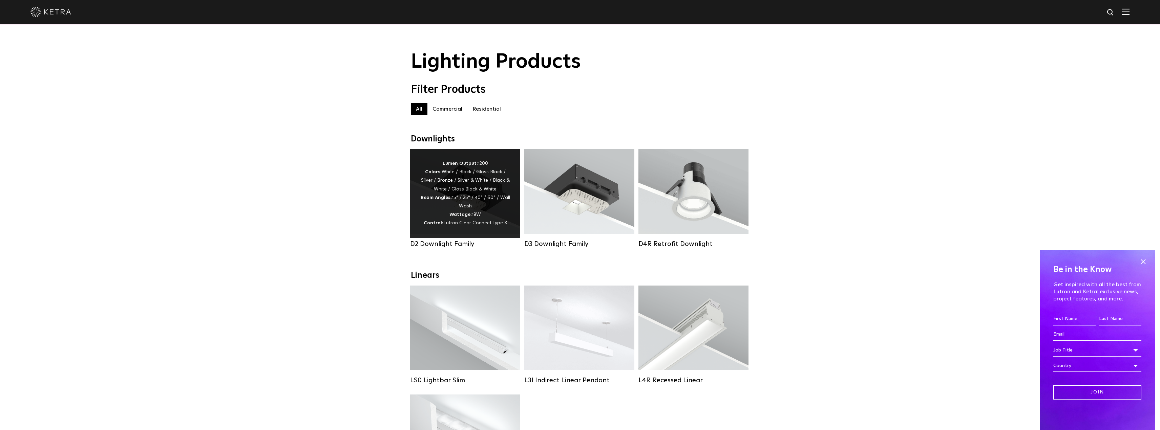 The width and height of the screenshot is (1160, 430). I want to click on div: 1200 White / Black / Gloss Black / Silver / Bronze / Silver & White / Black & White / Gloss Black..., so click(465, 194).